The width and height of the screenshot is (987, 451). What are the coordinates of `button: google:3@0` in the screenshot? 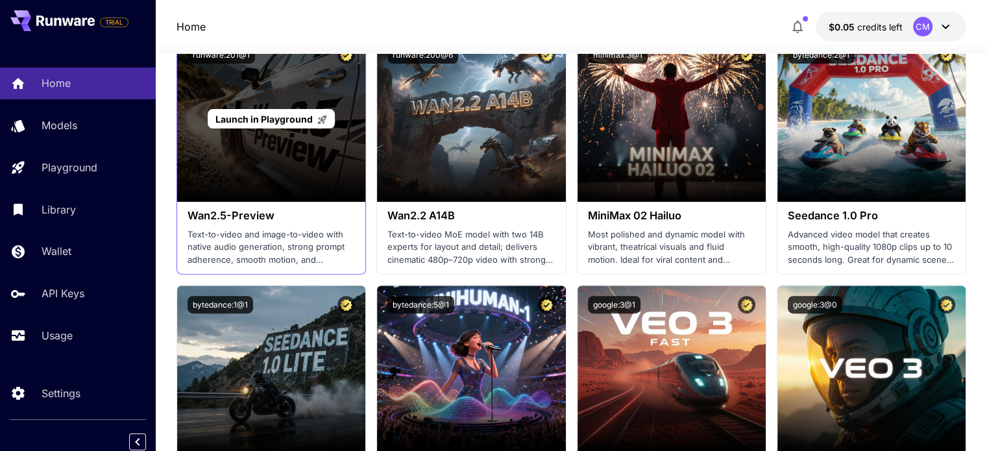 It's located at (815, 304).